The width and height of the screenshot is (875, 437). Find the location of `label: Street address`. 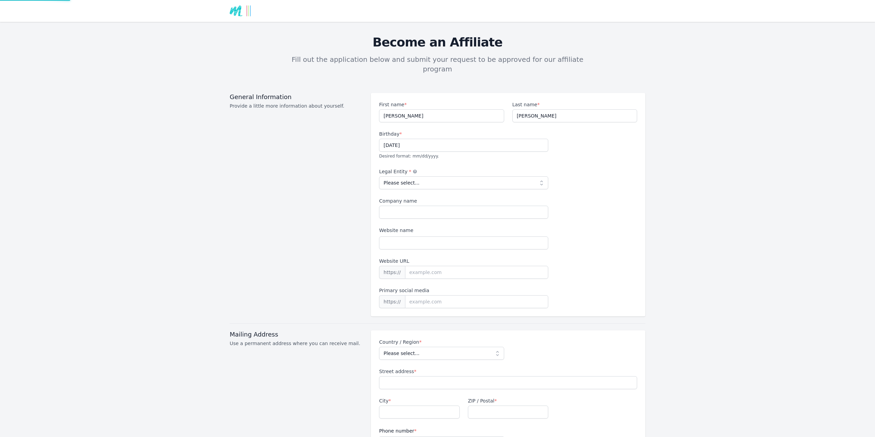

label: Street address is located at coordinates (508, 371).